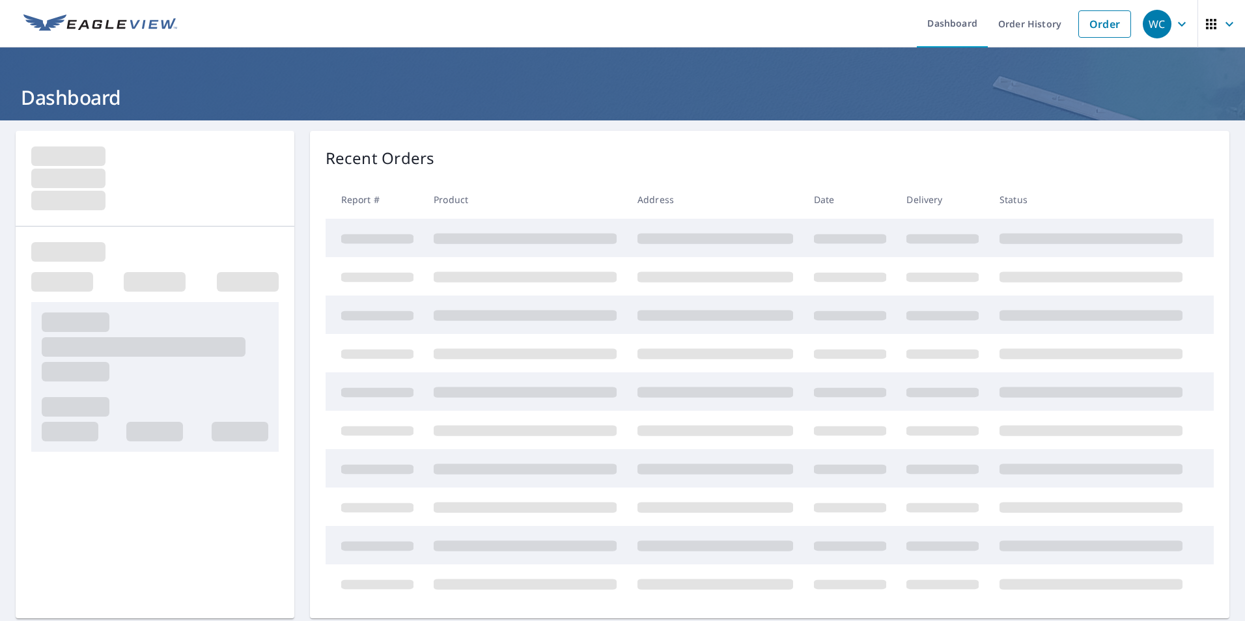  Describe the element at coordinates (1090, 199) in the screenshot. I see `th: Status` at that location.